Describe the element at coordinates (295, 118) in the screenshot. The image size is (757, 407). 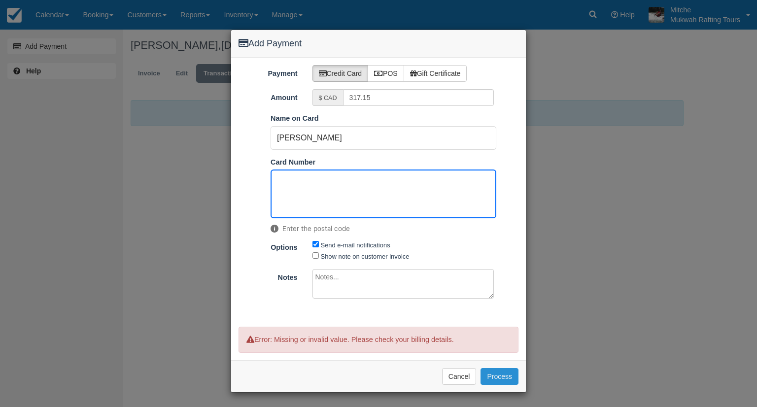
I see `label: Name on Card` at that location.